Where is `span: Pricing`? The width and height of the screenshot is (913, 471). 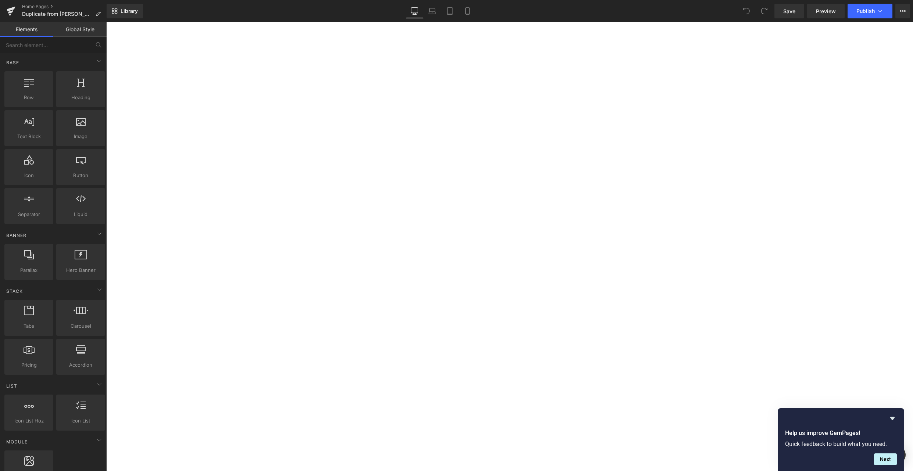 span: Pricing is located at coordinates (29, 365).